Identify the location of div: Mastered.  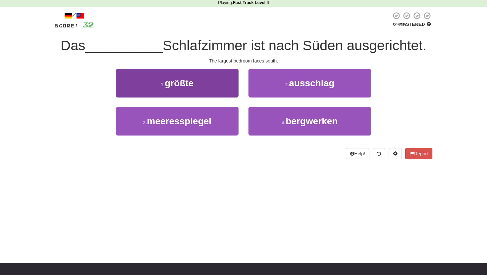
(411, 24).